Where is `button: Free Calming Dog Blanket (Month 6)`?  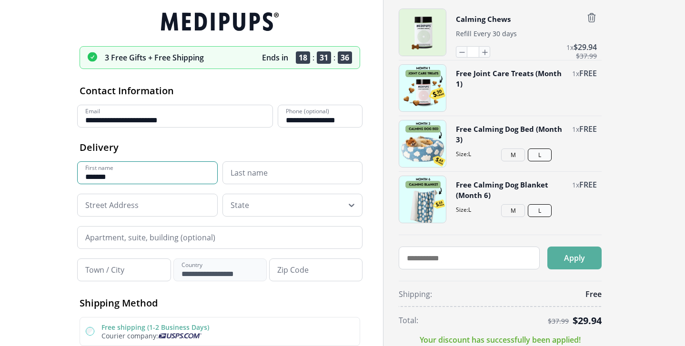 button: Free Calming Dog Blanket (Month 6) is located at coordinates (512, 190).